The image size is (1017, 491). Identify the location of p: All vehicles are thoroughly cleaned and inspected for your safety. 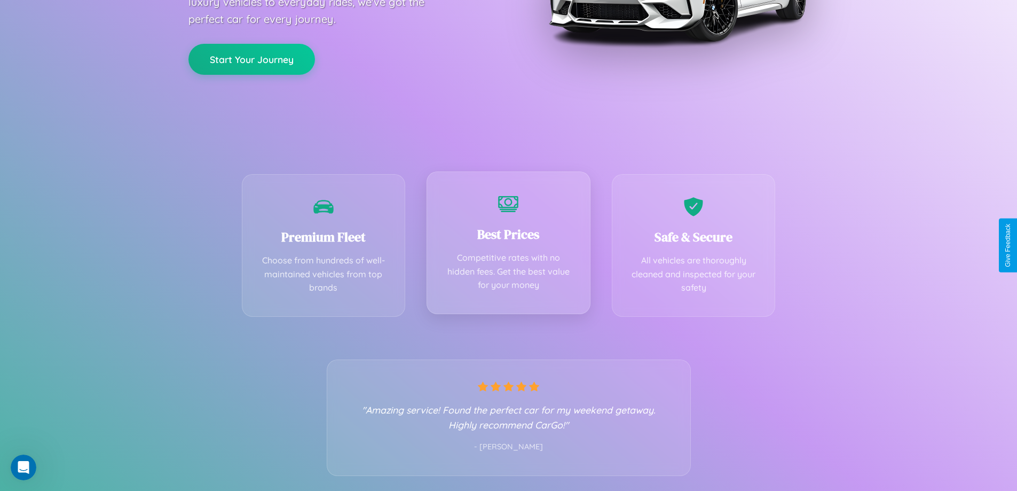
(693, 274).